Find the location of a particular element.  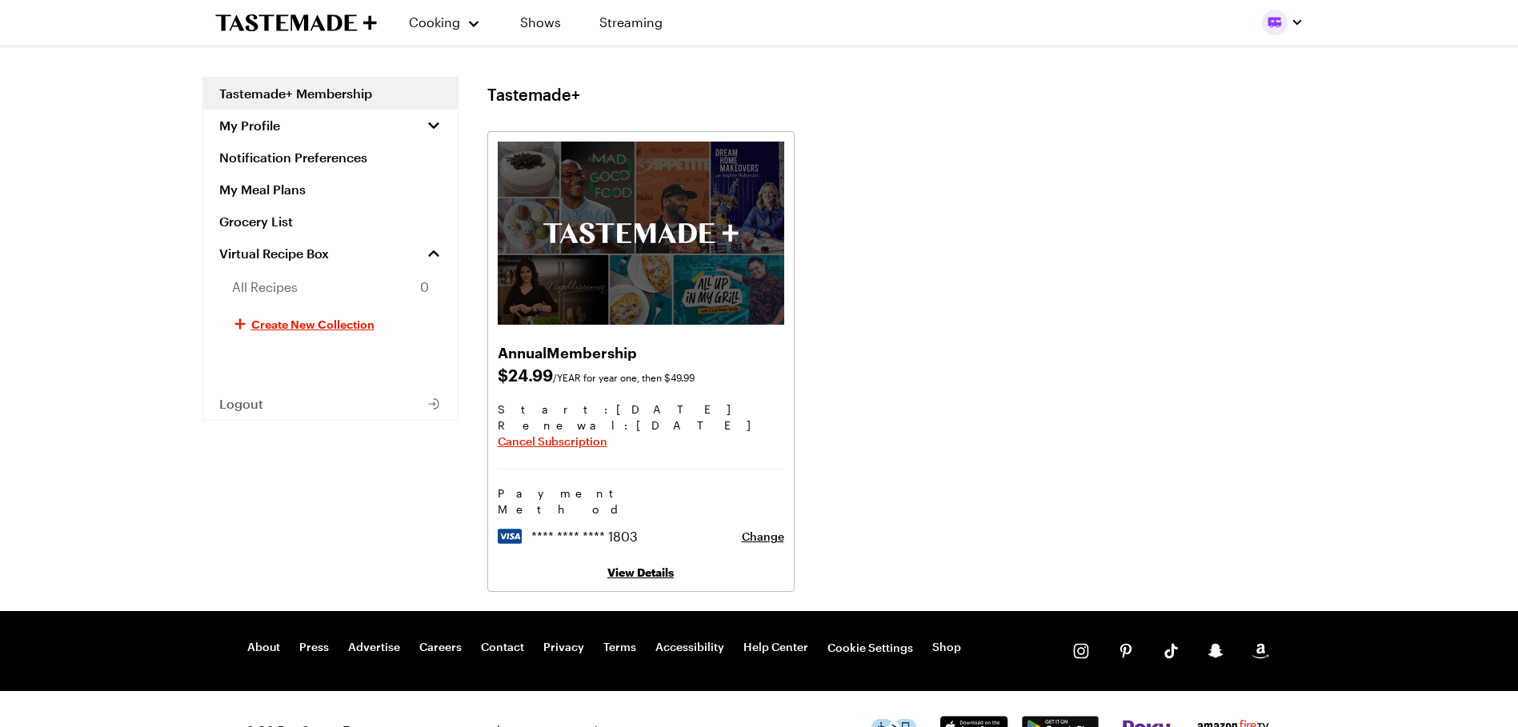

img: Profile picture is located at coordinates (1274, 22).